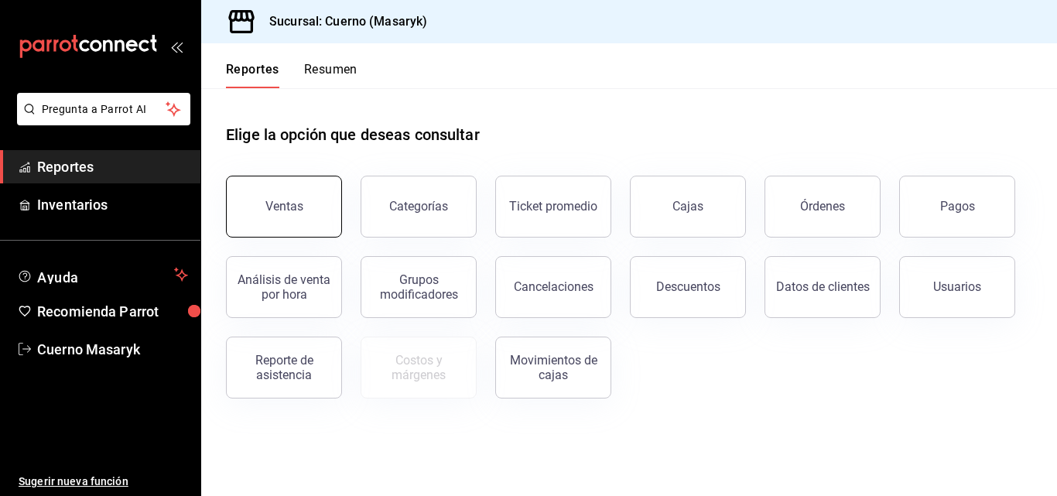  I want to click on h3: Sucursal: Cuerno (Masaryk), so click(342, 22).